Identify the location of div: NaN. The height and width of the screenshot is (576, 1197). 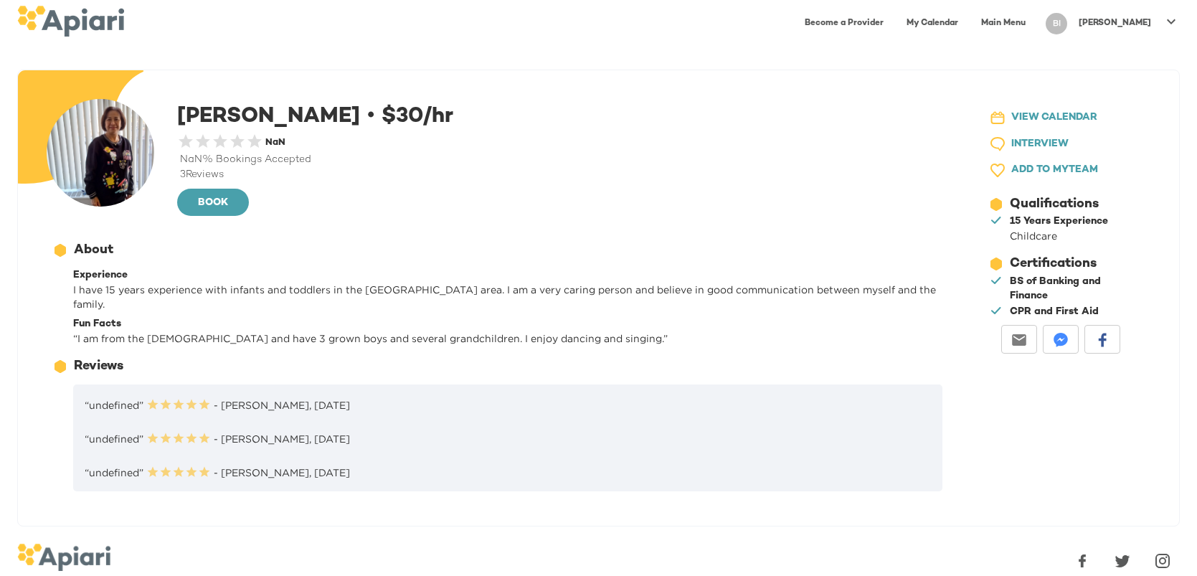
(274, 143).